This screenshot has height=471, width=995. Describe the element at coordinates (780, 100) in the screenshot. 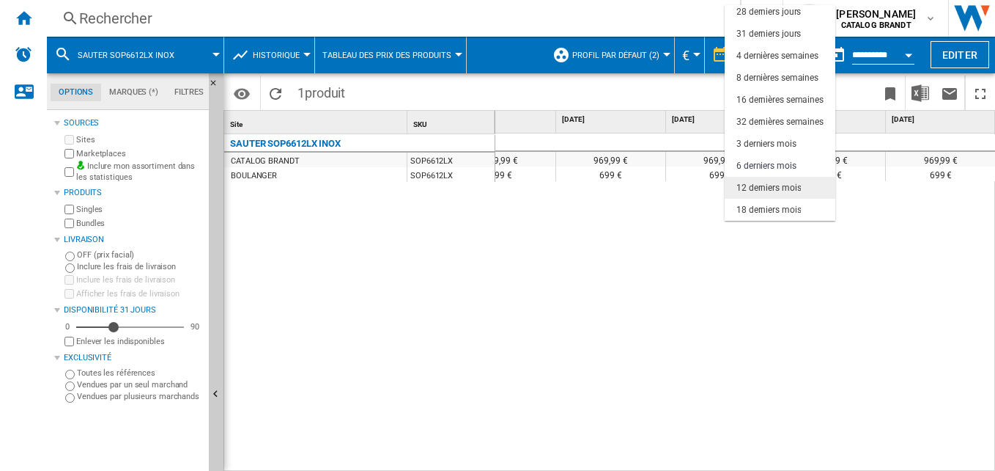

I see `div: 16 dernières semaines` at that location.